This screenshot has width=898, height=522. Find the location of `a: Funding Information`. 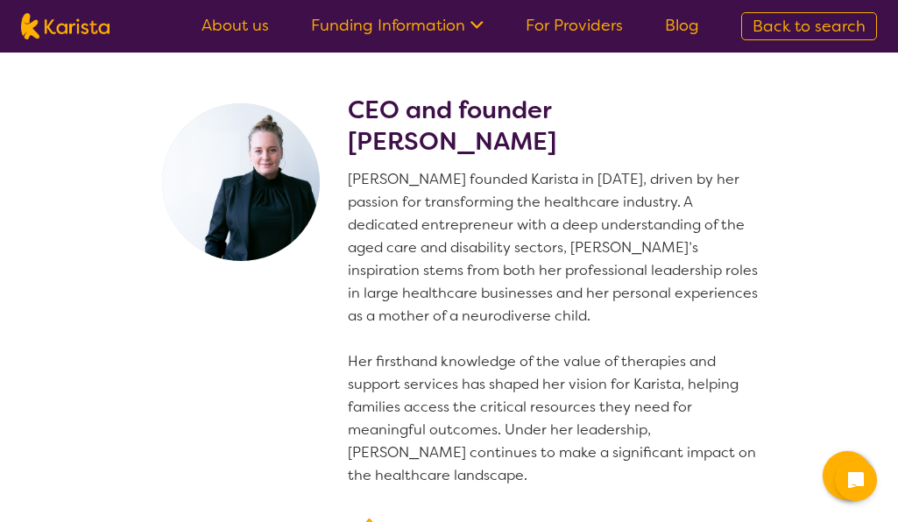

a: Funding Information is located at coordinates (397, 25).